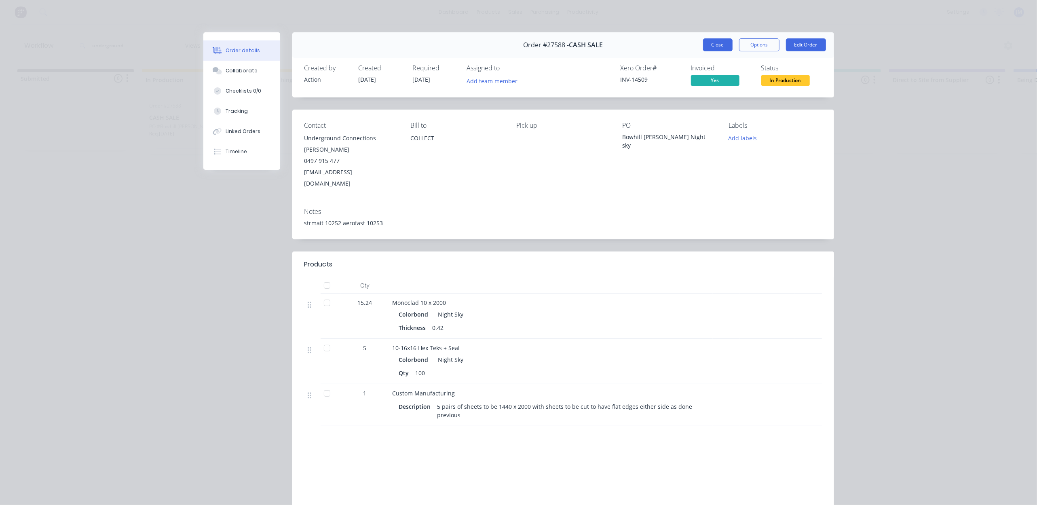 The image size is (1037, 505). Describe the element at coordinates (721, 68) in the screenshot. I see `div: Invoiced` at that location.